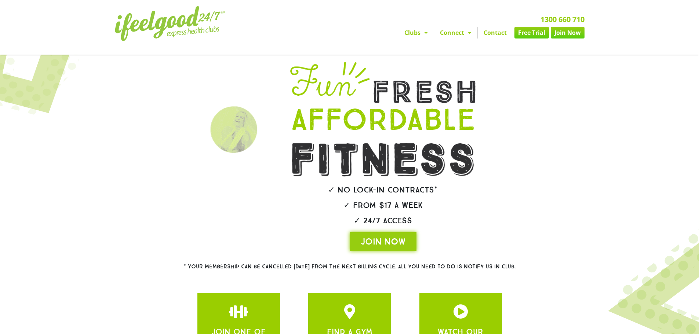 This screenshot has height=334, width=699. I want to click on h2: ✓ 24/7 Access, so click(383, 221).